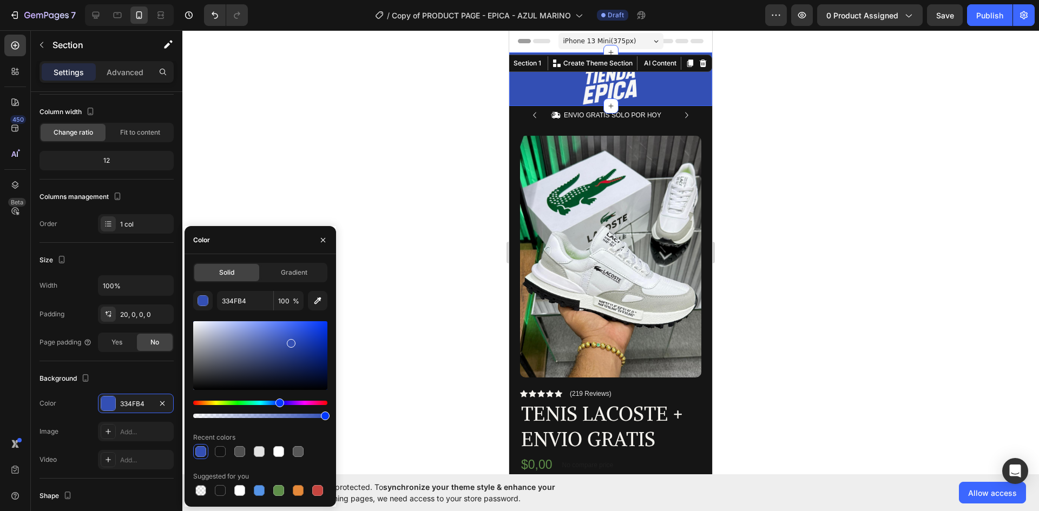  Describe the element at coordinates (214, 438) in the screenshot. I see `div: Recent colors` at that location.